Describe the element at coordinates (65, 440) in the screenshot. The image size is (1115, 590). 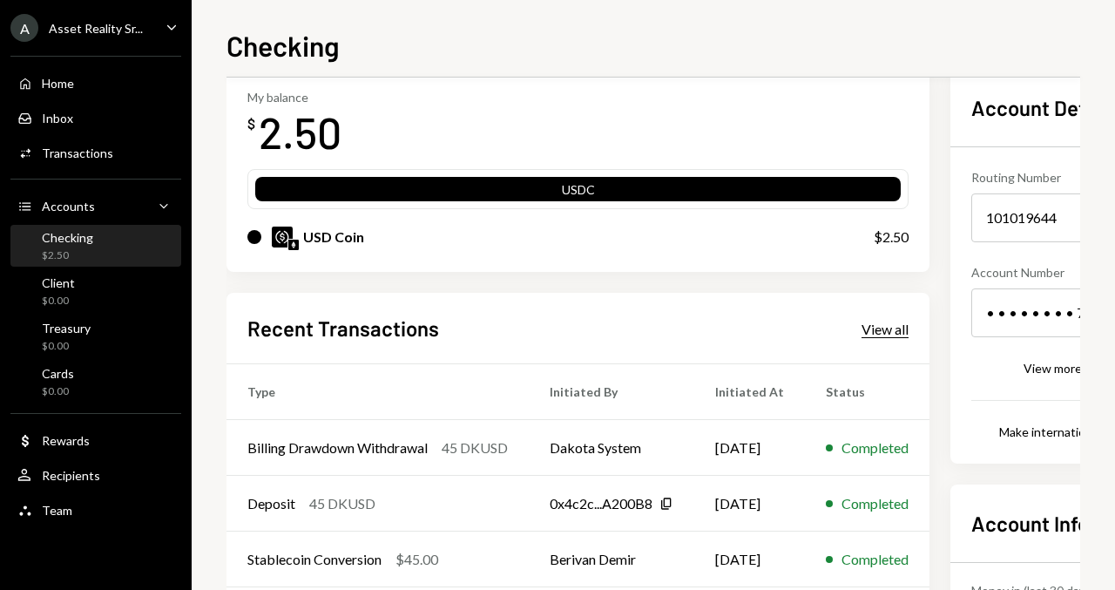
I see `div: Rewards` at that location.